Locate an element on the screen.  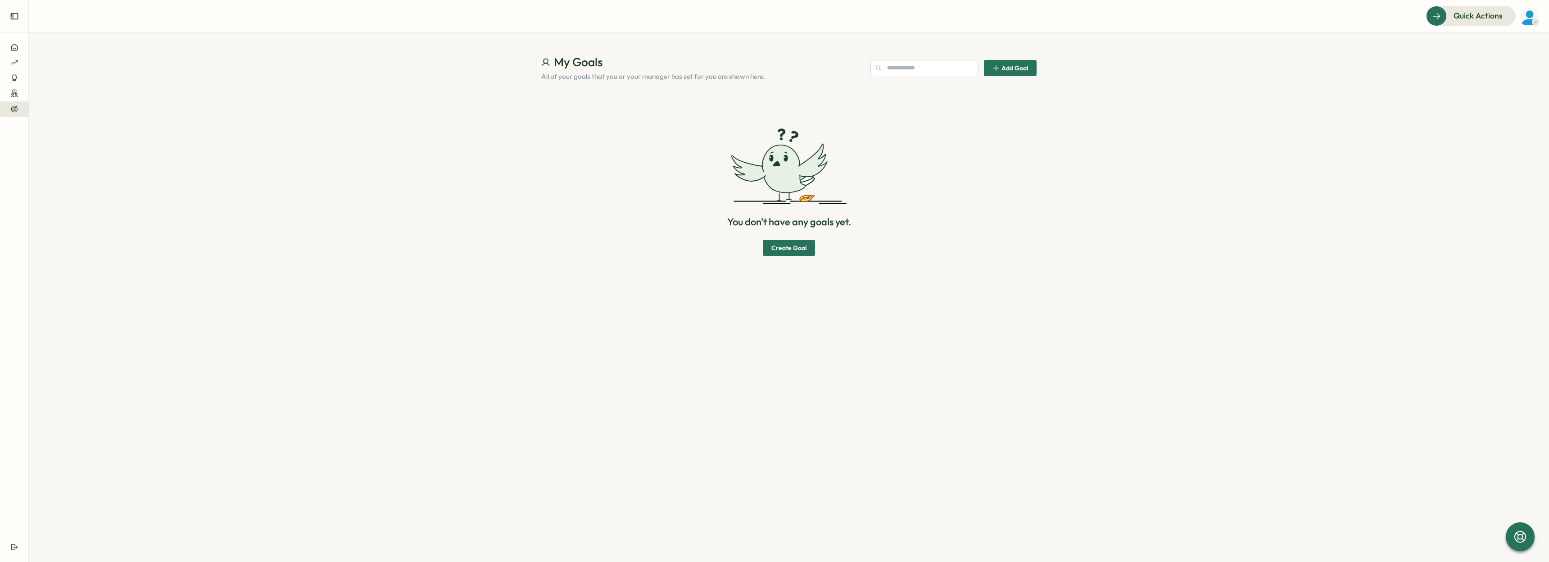
p: You don't have any goals yet. is located at coordinates (789, 222).